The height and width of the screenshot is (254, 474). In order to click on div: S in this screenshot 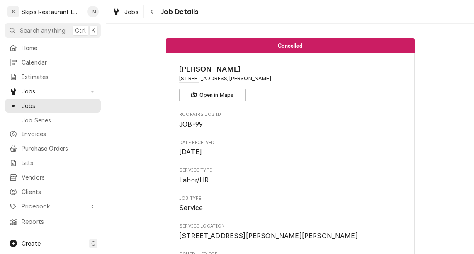, I will do `click(13, 12)`.